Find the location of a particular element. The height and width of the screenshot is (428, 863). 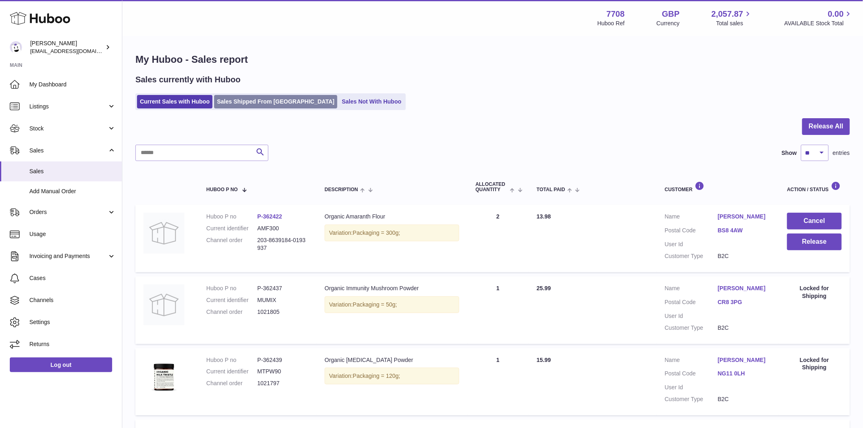

dd: 1021797 is located at coordinates (283, 383).